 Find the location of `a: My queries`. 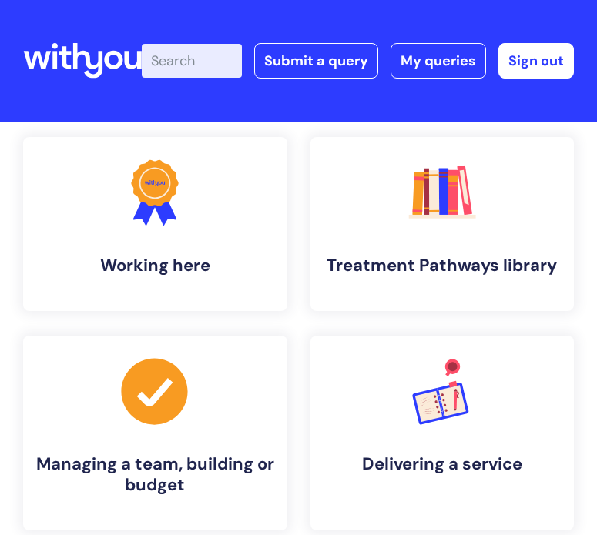

a: My queries is located at coordinates (438, 61).